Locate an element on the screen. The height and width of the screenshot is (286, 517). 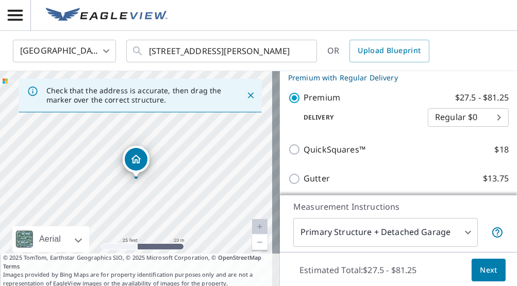
a: OpenStreetMap is located at coordinates (240, 257).